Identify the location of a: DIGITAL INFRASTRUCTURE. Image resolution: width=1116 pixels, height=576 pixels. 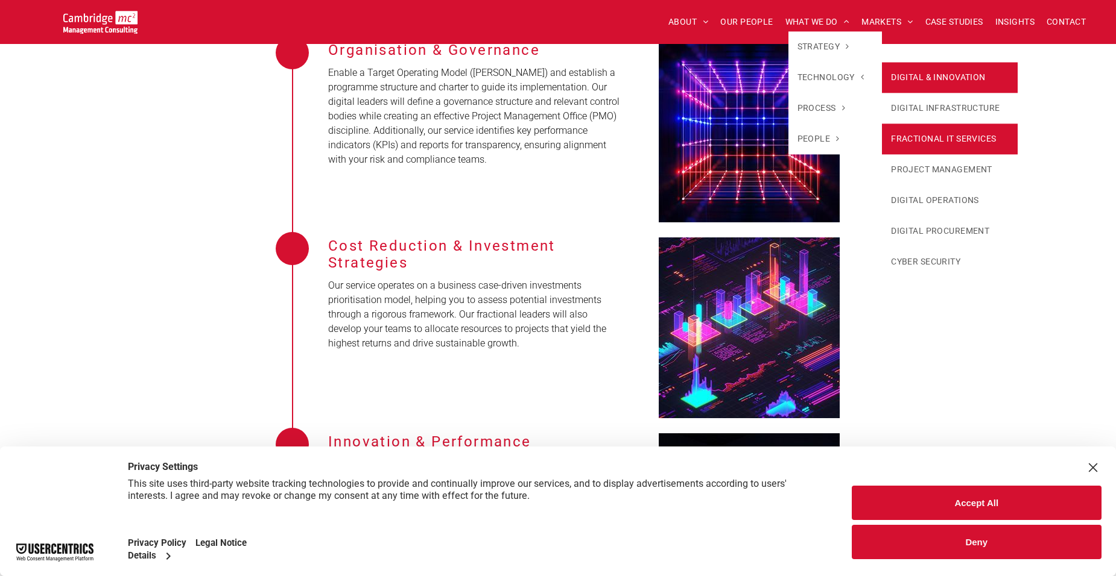
(949, 108).